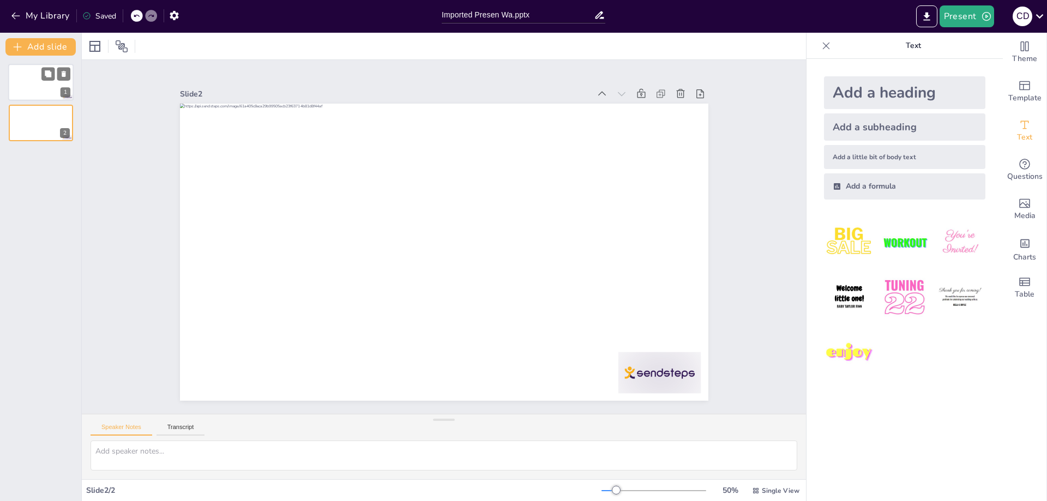 The image size is (1047, 501). Describe the element at coordinates (927, 16) in the screenshot. I see `button: Export to PowerPoint` at that location.